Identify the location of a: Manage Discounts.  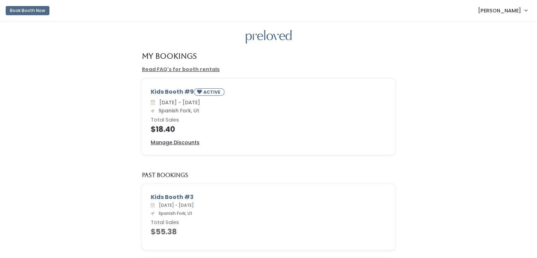
(175, 142).